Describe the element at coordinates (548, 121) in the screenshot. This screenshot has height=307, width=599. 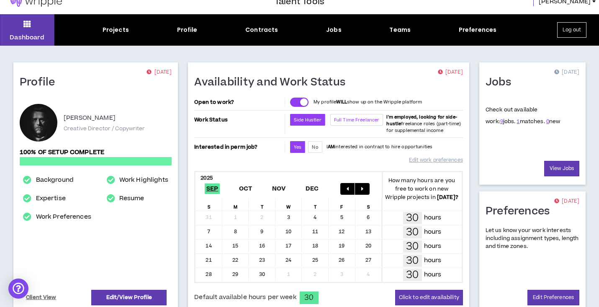
I see `a: 0` at that location.